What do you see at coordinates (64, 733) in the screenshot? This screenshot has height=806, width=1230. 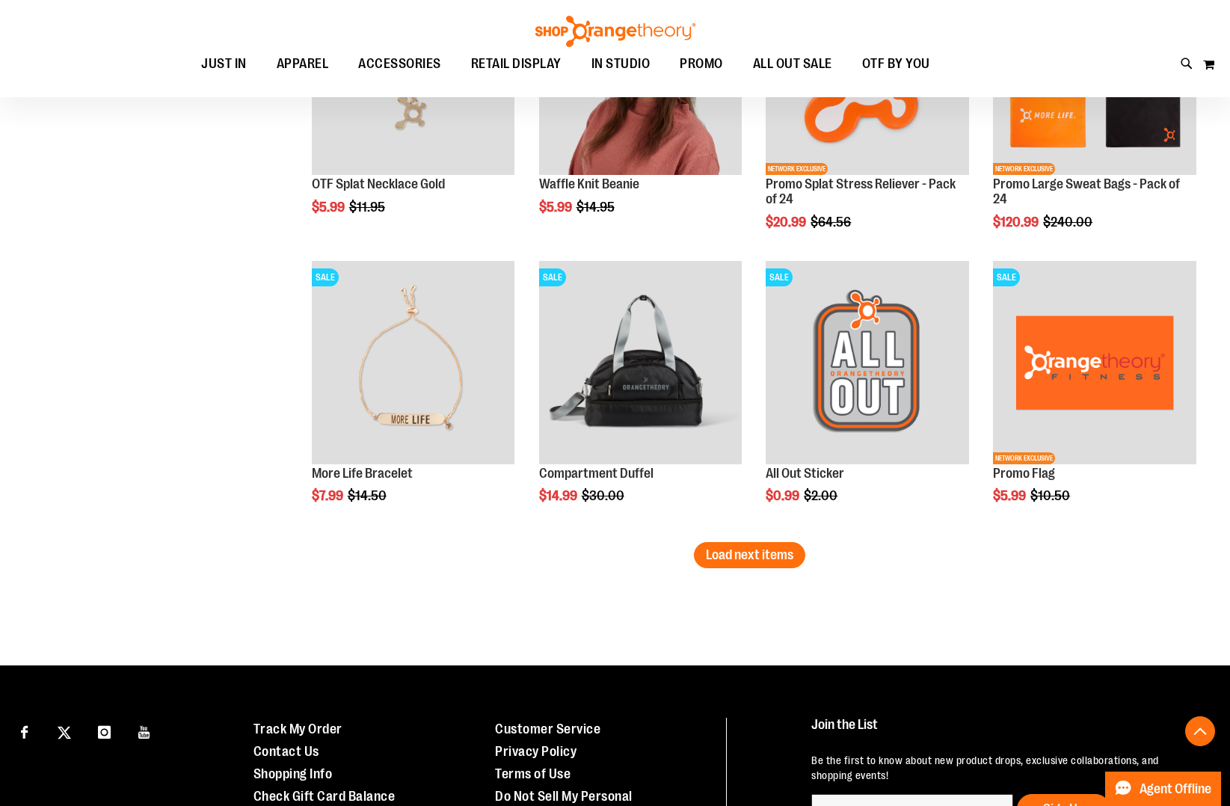 I see `img: Twitter` at bounding box center [64, 733].